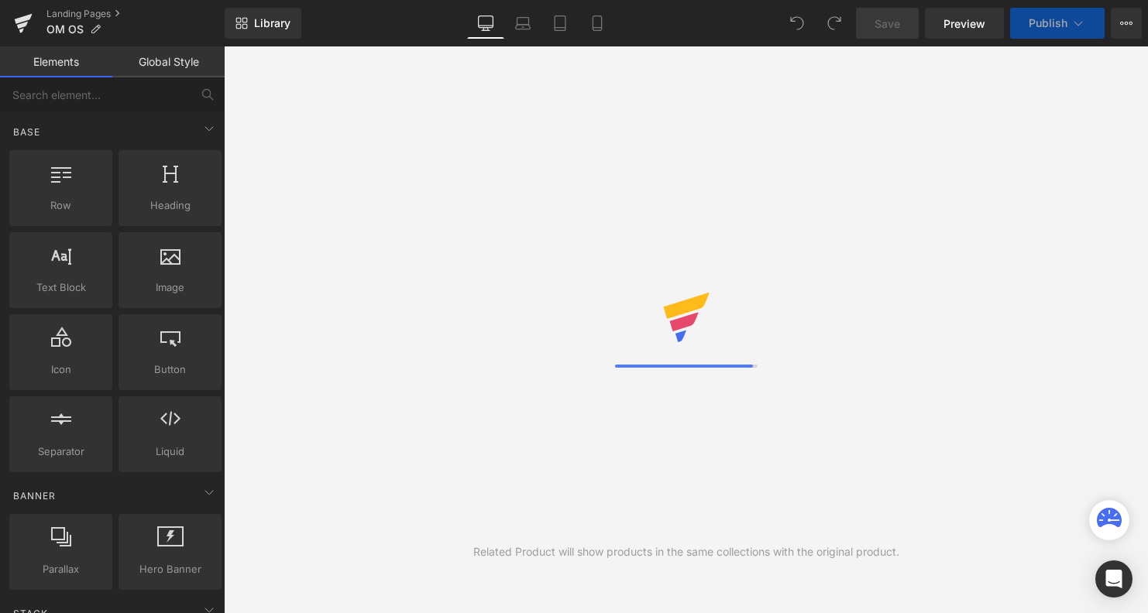  What do you see at coordinates (263, 23) in the screenshot?
I see `a: New Library` at bounding box center [263, 23].